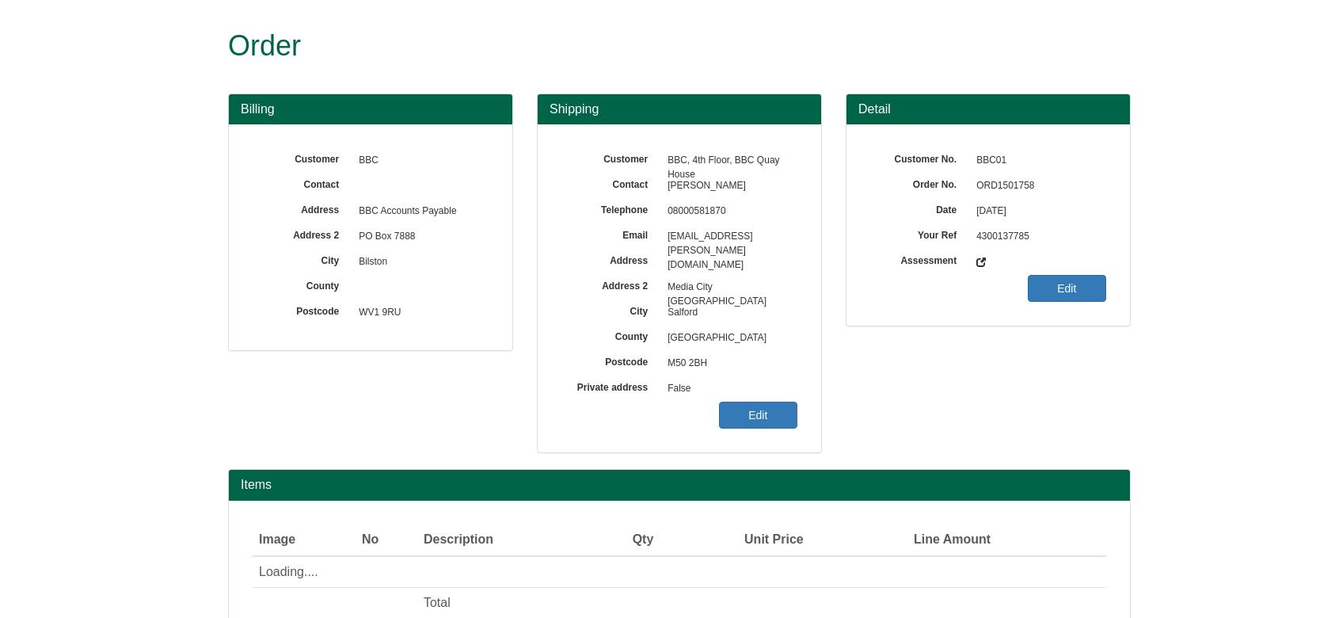 The width and height of the screenshot is (1335, 618). What do you see at coordinates (1037, 186) in the screenshot?
I see `span: ORD1501758` at bounding box center [1037, 186].